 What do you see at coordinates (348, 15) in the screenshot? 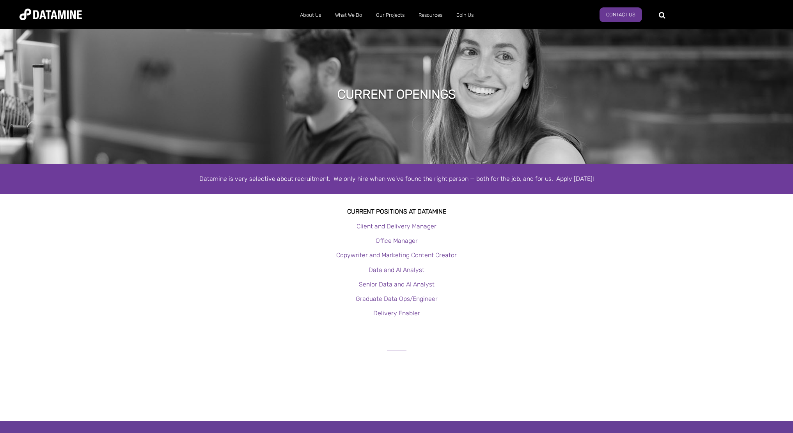
I see `a: What We Do` at bounding box center [348, 15].